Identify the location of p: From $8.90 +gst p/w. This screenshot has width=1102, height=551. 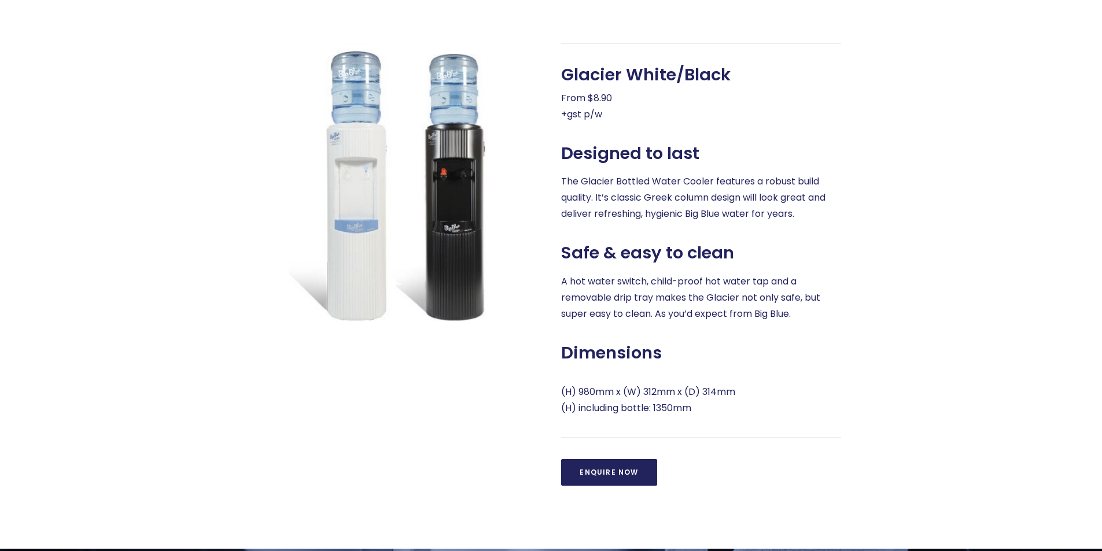
(701, 106).